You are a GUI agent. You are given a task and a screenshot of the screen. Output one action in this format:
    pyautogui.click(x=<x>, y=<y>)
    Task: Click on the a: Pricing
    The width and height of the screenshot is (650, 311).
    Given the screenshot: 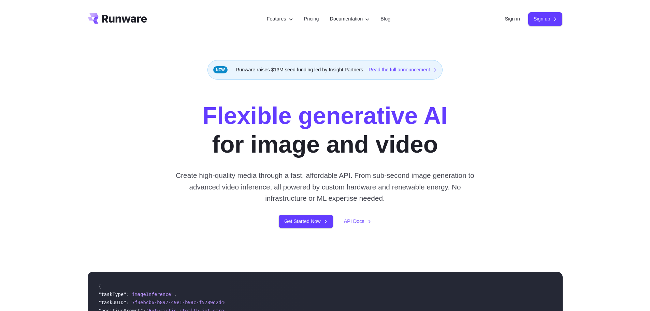 What is the action you would take?
    pyautogui.click(x=312, y=19)
    